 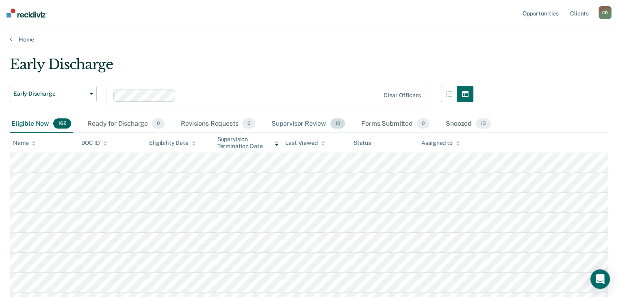 I want to click on button: Early Discharge, so click(x=53, y=94).